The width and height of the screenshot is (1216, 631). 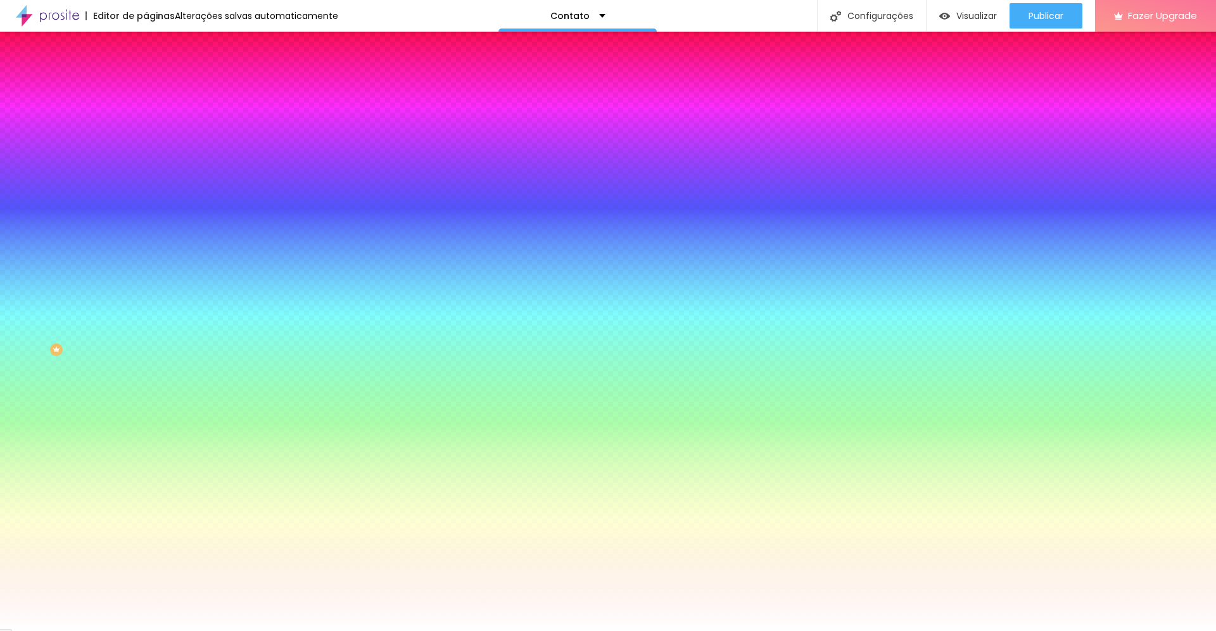 I want to click on img: view-1.svg, so click(x=944, y=16).